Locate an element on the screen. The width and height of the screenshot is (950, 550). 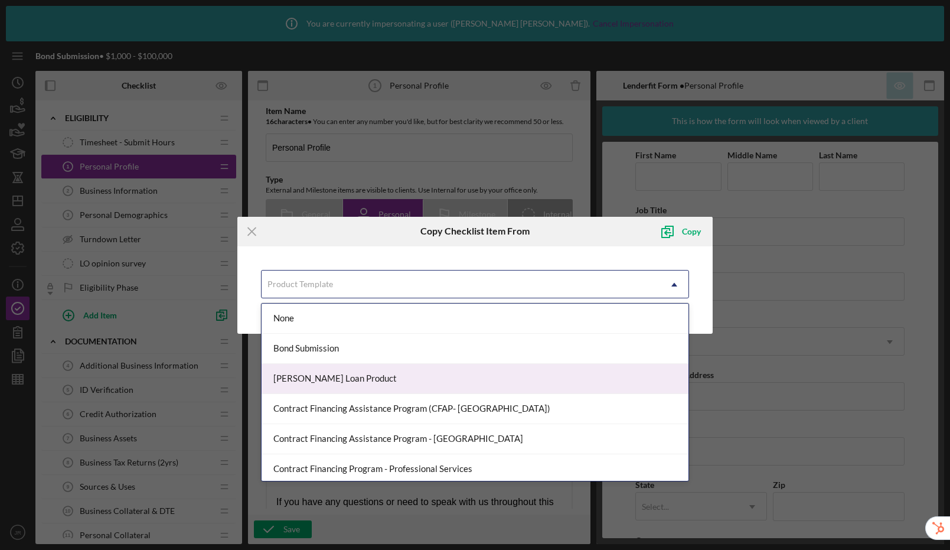
div: Contract Financing Program - Professional Services is located at coordinates (475, 469).